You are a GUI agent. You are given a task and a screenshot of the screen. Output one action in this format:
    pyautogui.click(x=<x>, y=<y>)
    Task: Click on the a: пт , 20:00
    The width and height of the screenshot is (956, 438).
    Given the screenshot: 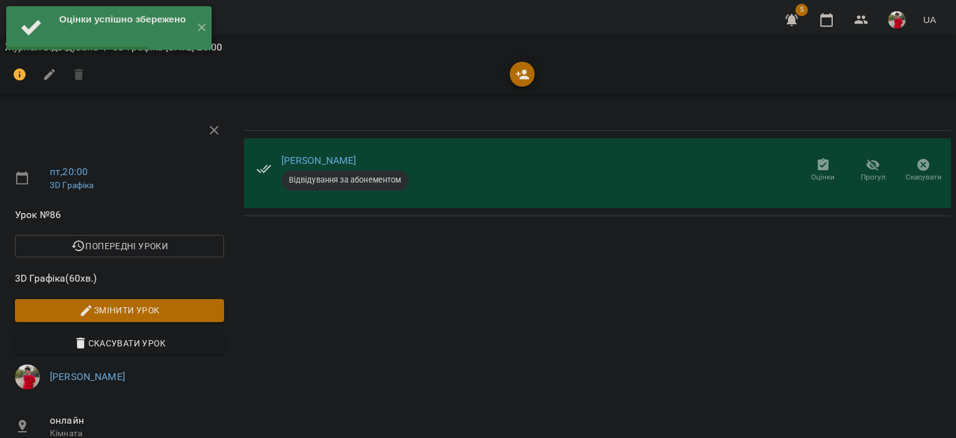 What is the action you would take?
    pyautogui.click(x=68, y=171)
    